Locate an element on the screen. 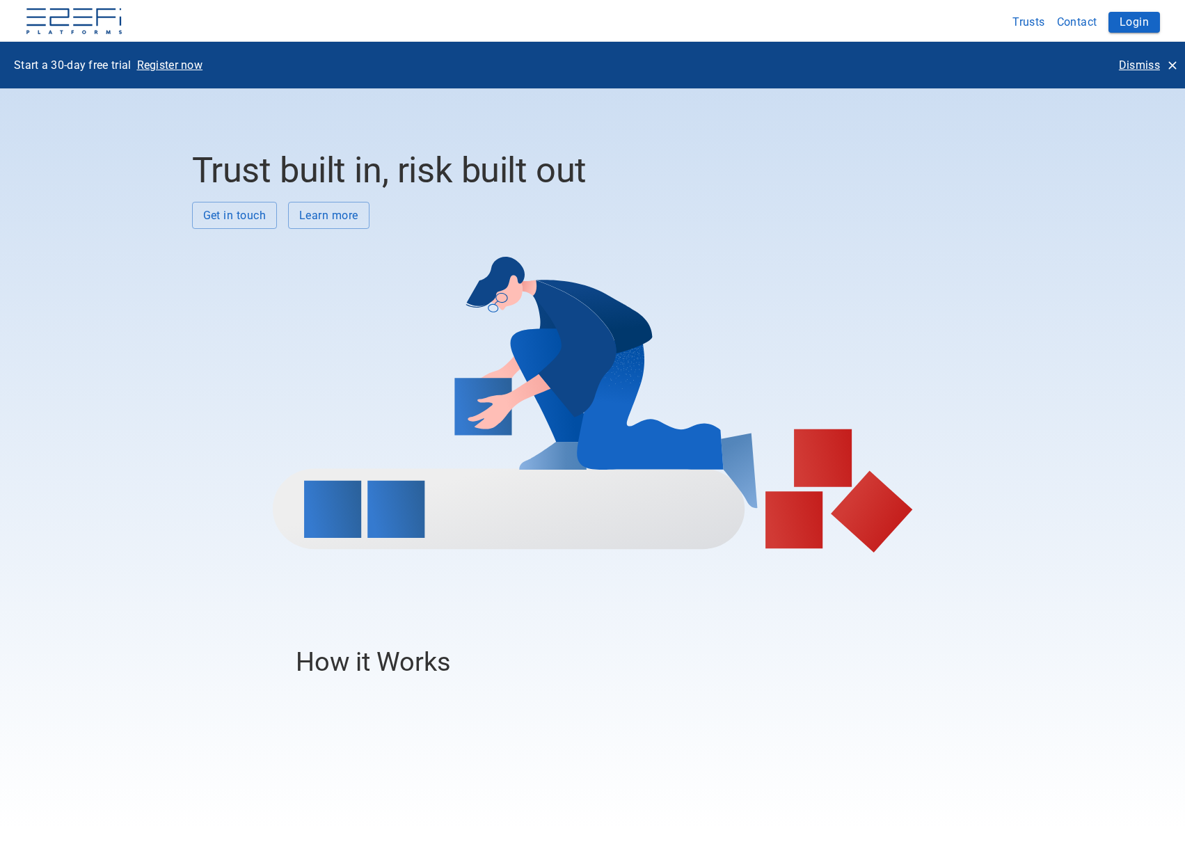  p: Dismiss is located at coordinates (1139, 65).